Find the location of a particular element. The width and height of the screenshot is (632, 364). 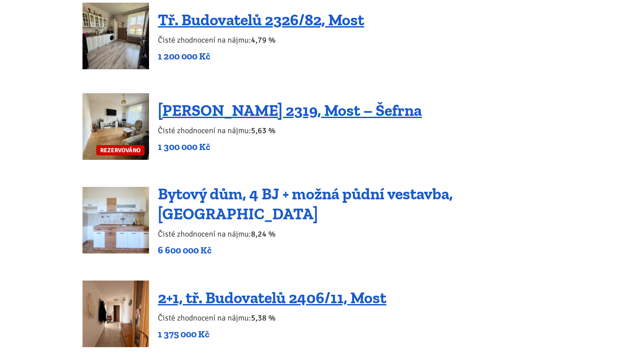

a: Tř. Budovatelů 2326/82, Most is located at coordinates (261, 20).